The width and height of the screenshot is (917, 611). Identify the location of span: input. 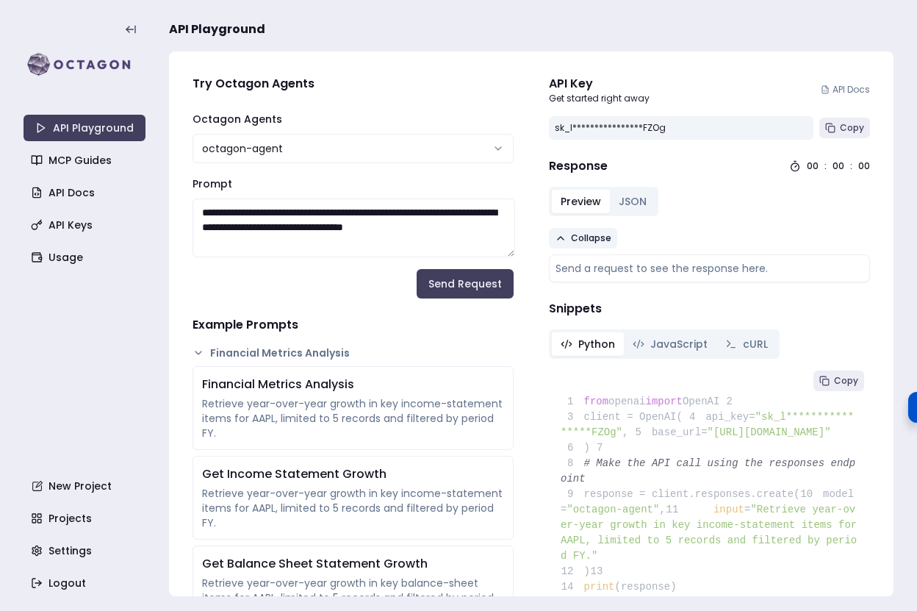
(729, 509).